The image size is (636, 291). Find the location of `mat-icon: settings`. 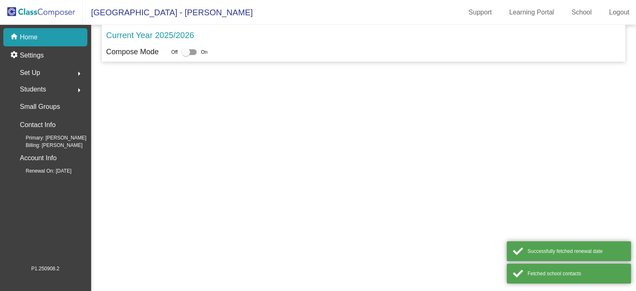

mat-icon: settings is located at coordinates (15, 56).